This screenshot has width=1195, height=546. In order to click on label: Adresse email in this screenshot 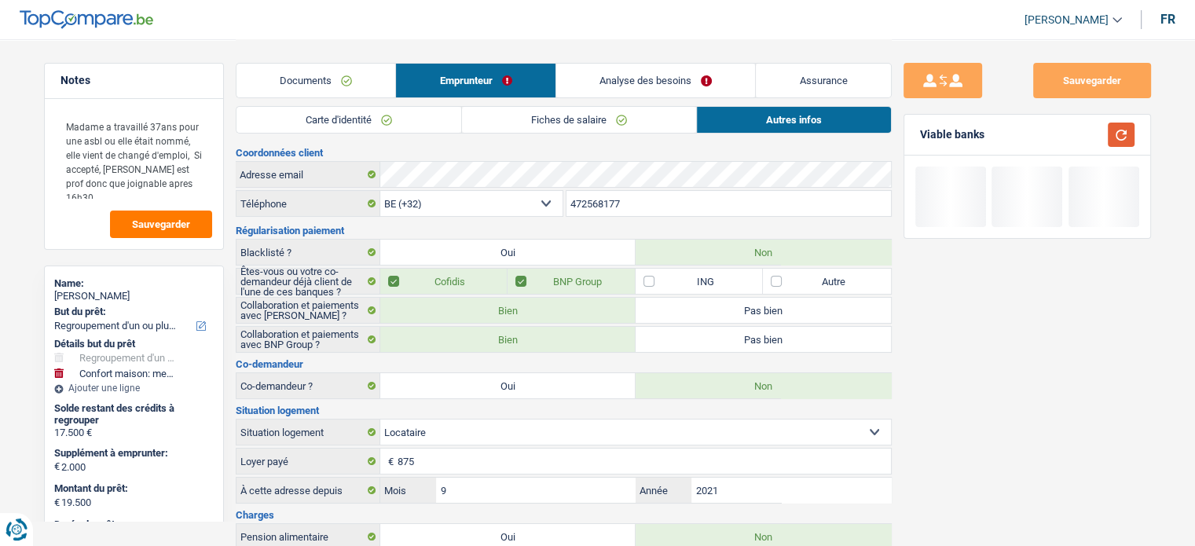, I will do `click(307, 174)`.